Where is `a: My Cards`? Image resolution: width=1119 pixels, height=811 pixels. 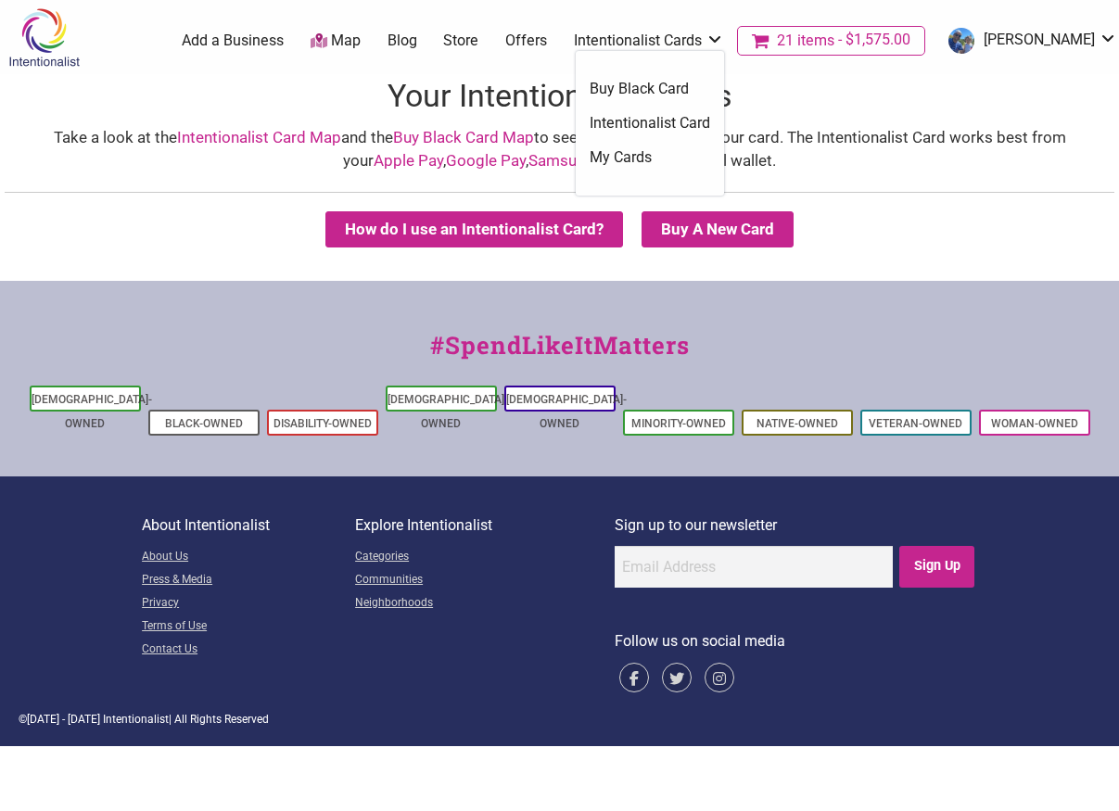
a: My Cards is located at coordinates (650, 158).